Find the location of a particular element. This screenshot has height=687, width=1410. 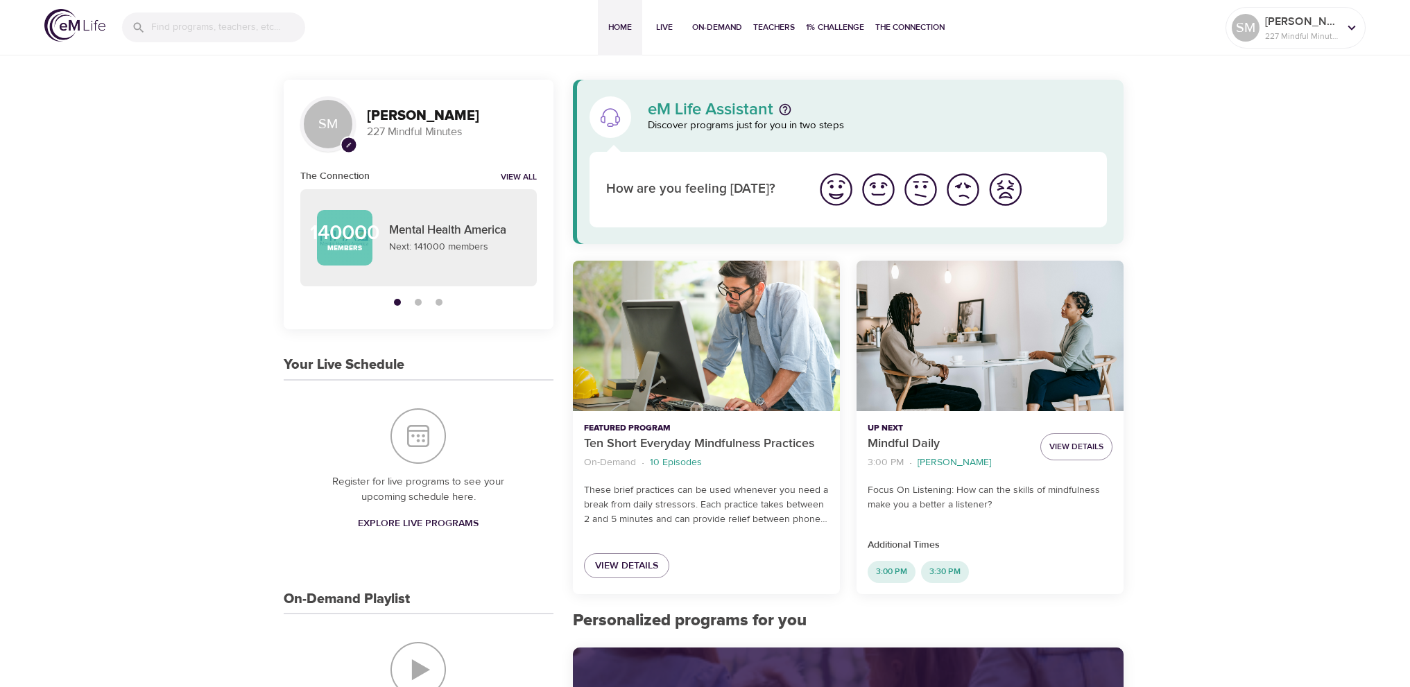

div: 3:30 PM is located at coordinates (944, 572).